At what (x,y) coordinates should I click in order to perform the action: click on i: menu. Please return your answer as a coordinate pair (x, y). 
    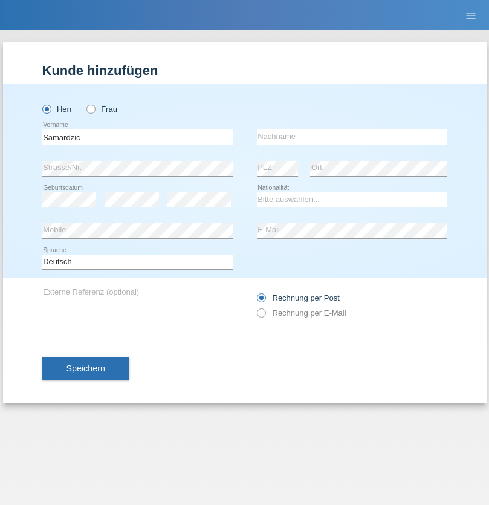
    Looking at the image, I should click on (471, 16).